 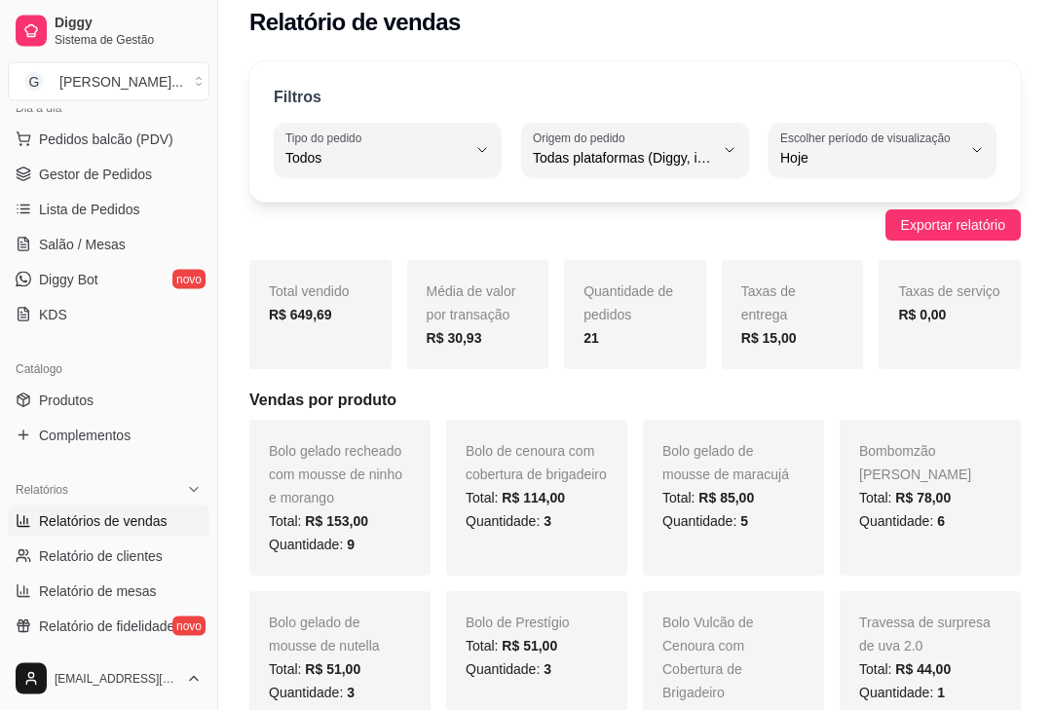 What do you see at coordinates (108, 139) in the screenshot?
I see `button: Pedidos balcão (PDV)` at bounding box center [108, 139].